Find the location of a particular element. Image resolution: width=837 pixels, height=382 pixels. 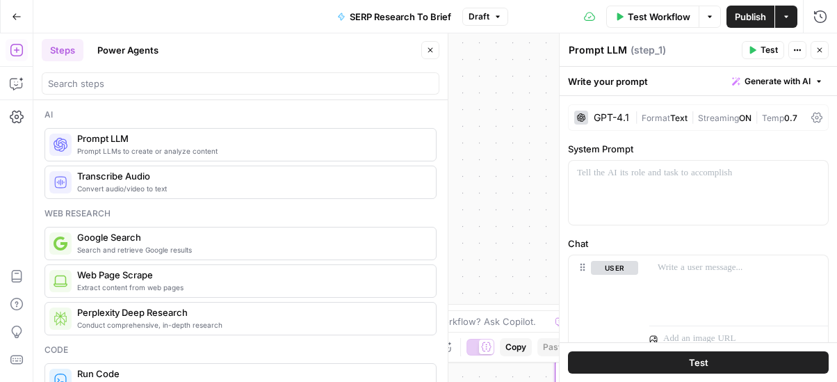

span: Format is located at coordinates (656, 117).